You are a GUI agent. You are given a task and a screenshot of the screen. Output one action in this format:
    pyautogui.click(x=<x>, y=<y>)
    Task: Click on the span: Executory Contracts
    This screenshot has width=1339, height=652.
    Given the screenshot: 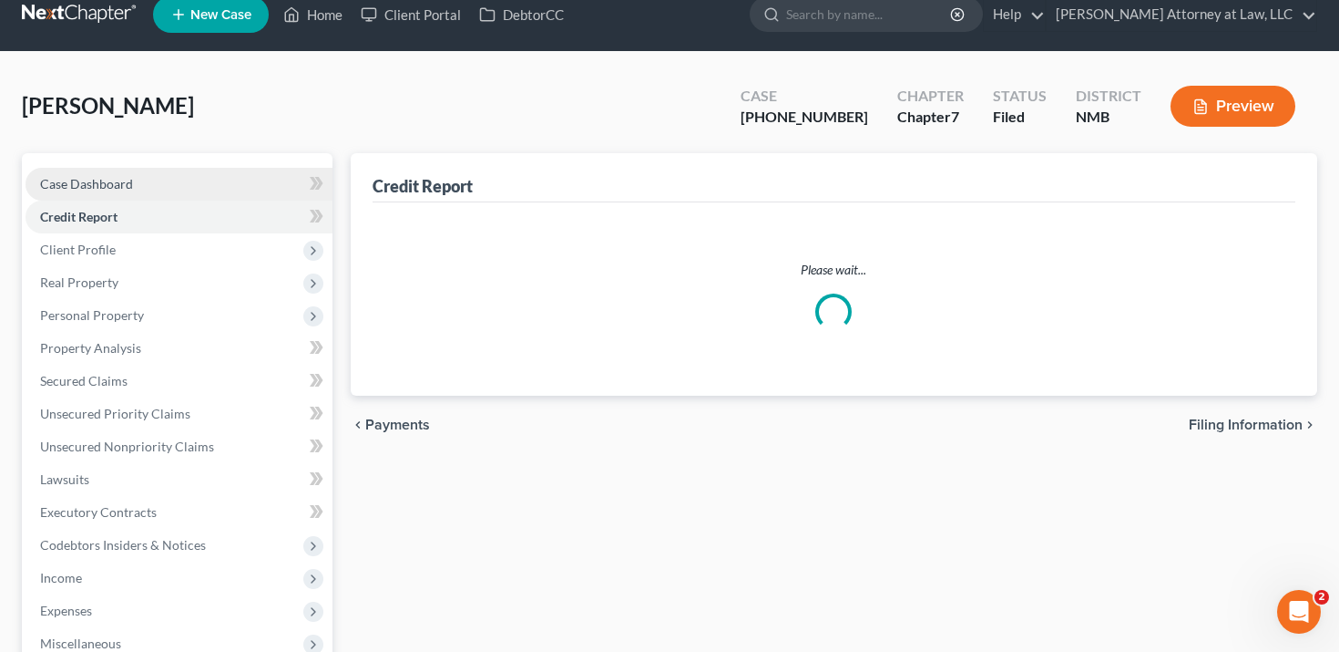 What is the action you would take?
    pyautogui.click(x=98, y=511)
    